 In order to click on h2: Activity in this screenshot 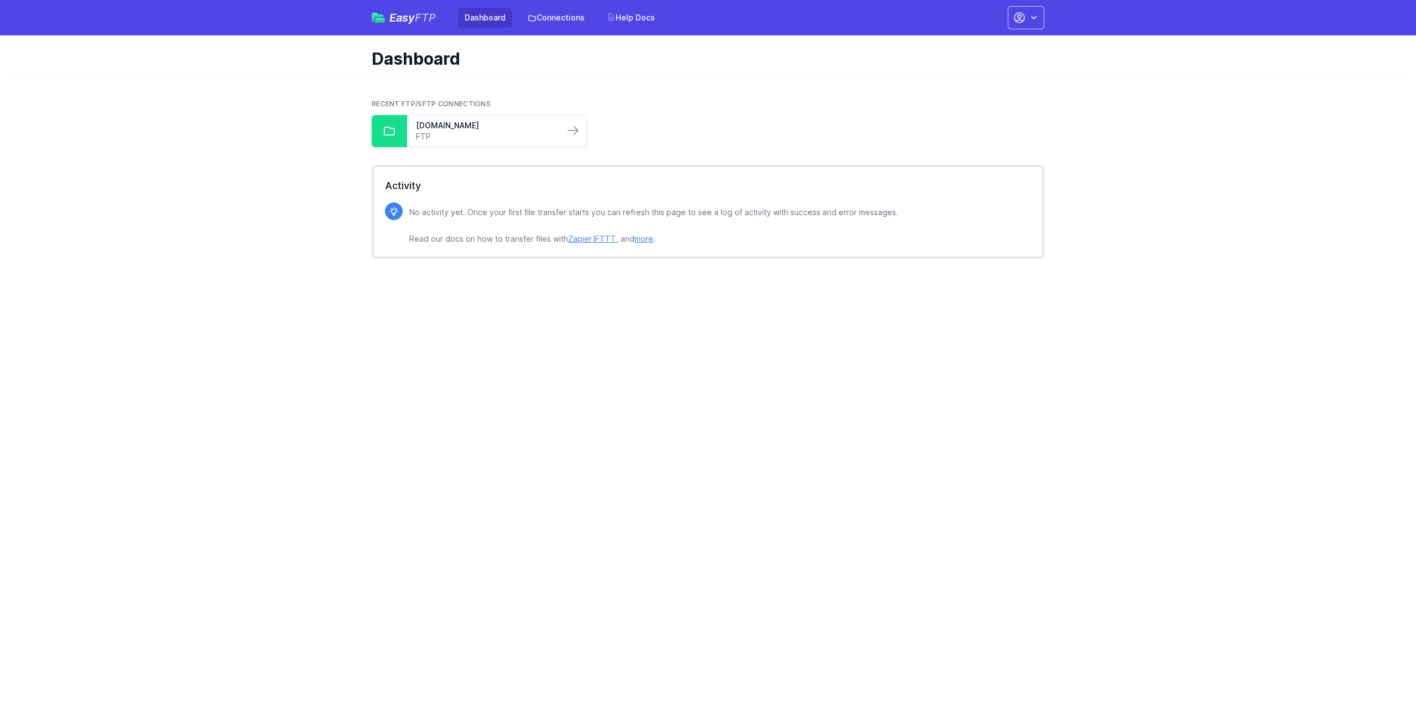, I will do `click(708, 186)`.